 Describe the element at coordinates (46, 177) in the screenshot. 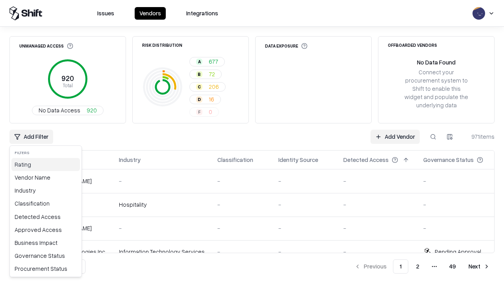

I see `div: Vendor Name` at that location.